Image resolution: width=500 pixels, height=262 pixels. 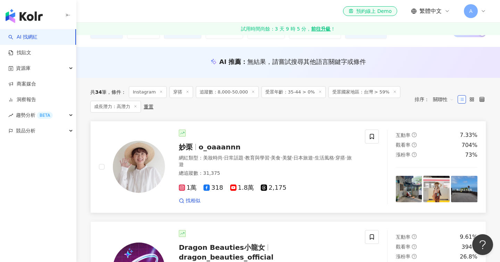 What do you see at coordinates (288, 29) in the screenshot?
I see `a: 試用時間尚餘：3 天 9 時 5 分，前往升級！` at bounding box center [288, 29].